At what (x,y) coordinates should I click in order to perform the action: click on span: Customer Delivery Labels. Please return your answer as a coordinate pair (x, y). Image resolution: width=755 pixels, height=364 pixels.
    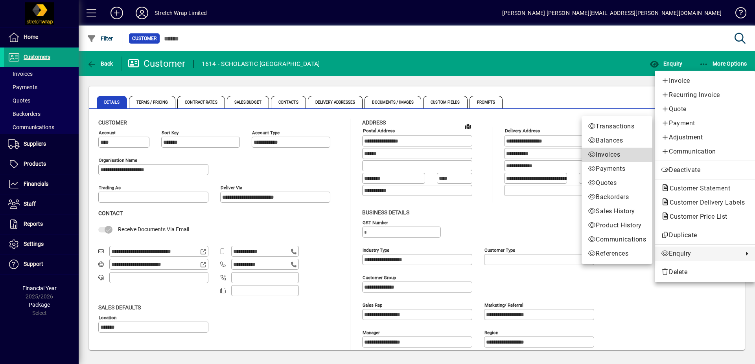
    Looking at the image, I should click on (704, 202).